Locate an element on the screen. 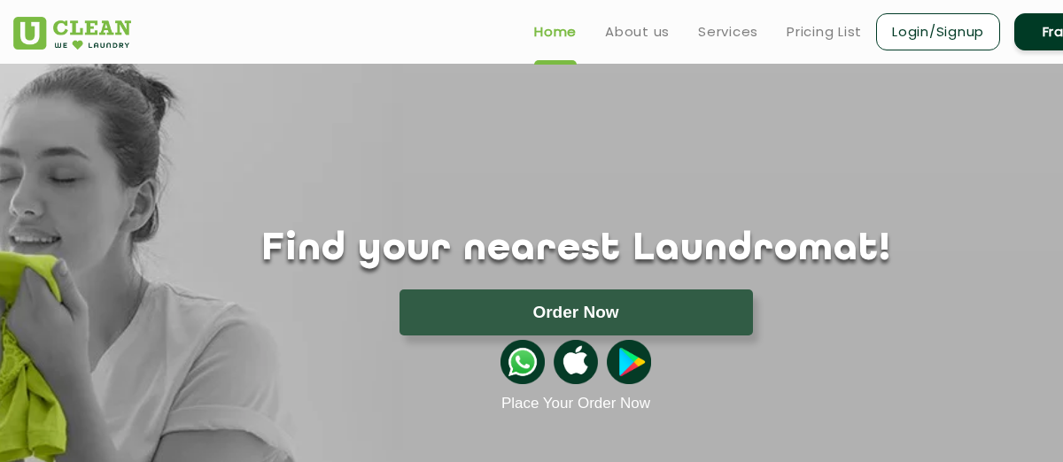 The width and height of the screenshot is (1063, 462). a: Login/Signup is located at coordinates (938, 32).